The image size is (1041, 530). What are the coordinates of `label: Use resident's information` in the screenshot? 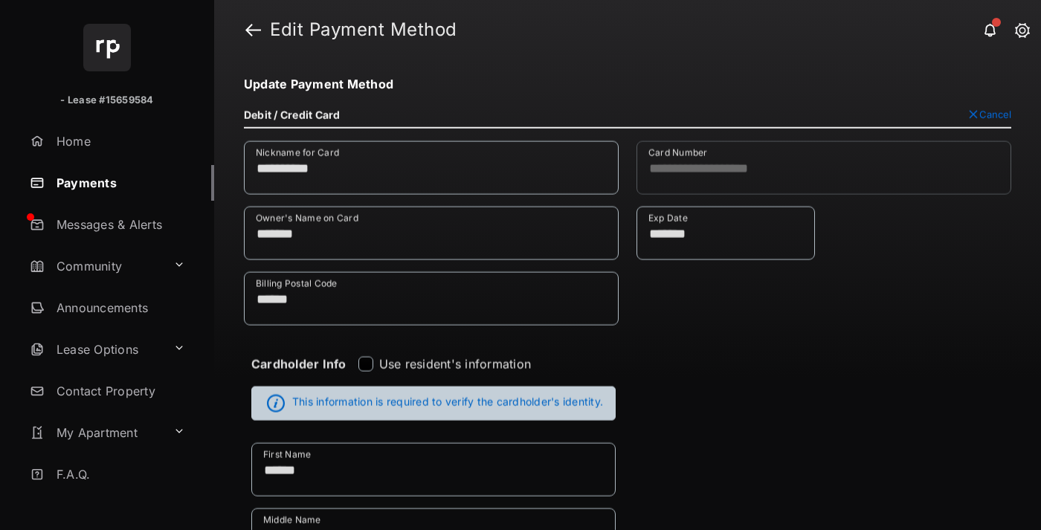 It's located at (455, 364).